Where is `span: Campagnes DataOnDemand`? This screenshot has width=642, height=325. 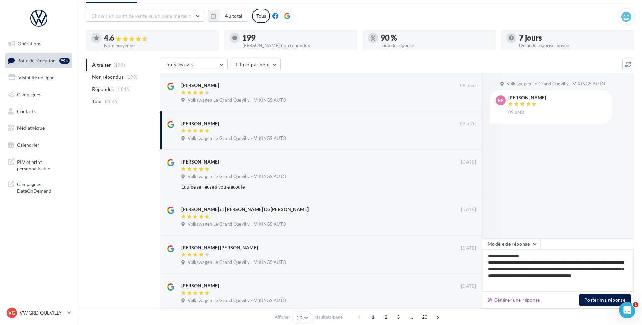 span: Campagnes DataOnDemand is located at coordinates (43, 187).